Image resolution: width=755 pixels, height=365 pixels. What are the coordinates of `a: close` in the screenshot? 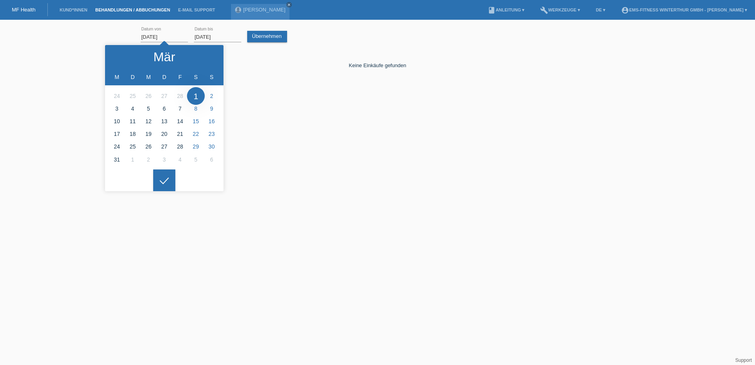 It's located at (289, 5).